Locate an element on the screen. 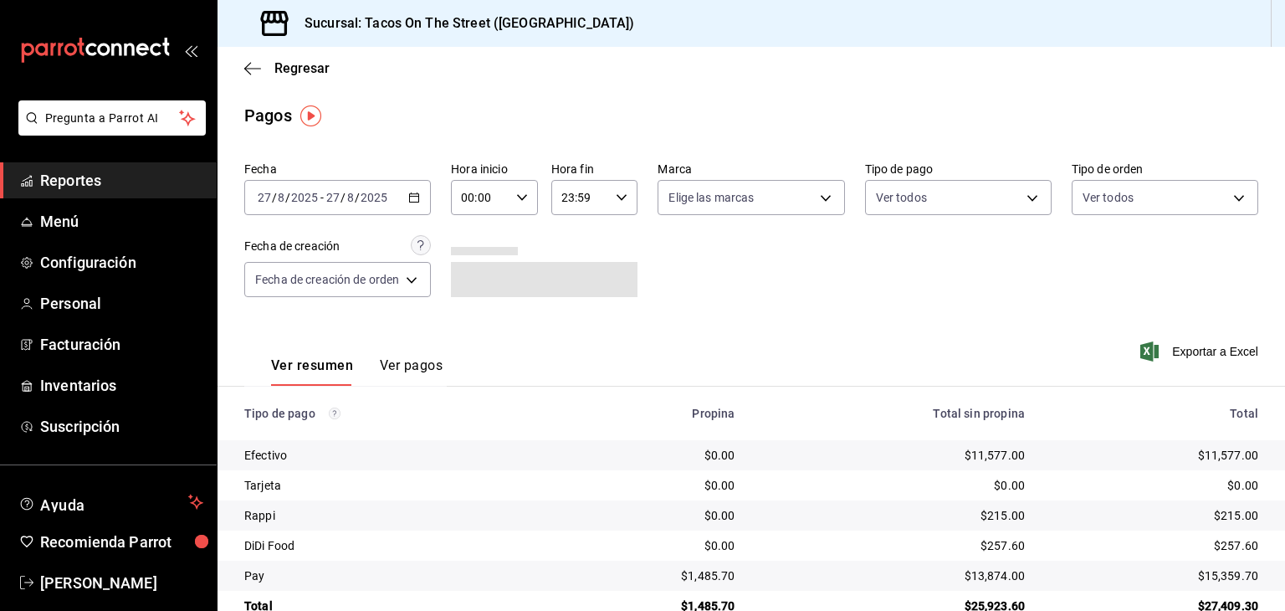 The image size is (1285, 611). div: $1,485.70 is located at coordinates (650, 576).